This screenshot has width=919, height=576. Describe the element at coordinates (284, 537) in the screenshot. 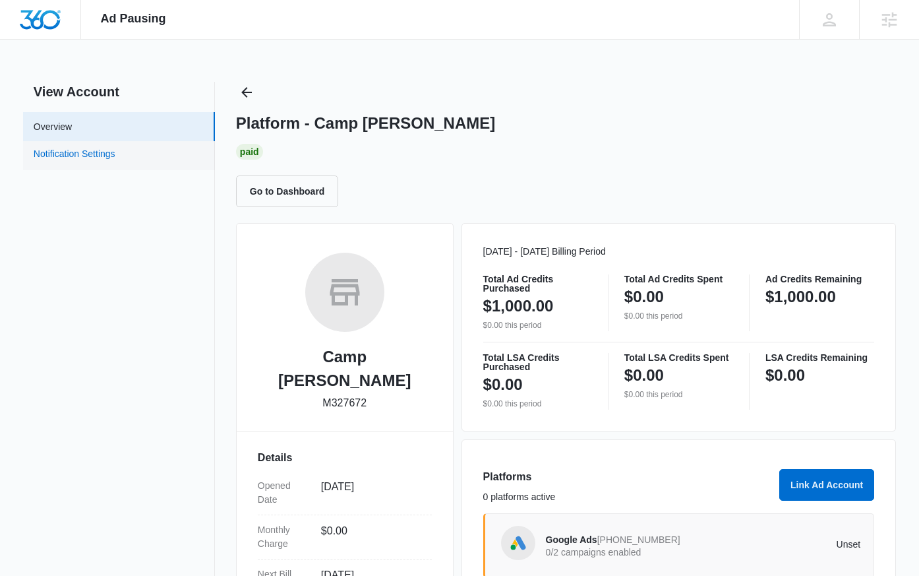

I see `dt: Monthly Charge` at that location.